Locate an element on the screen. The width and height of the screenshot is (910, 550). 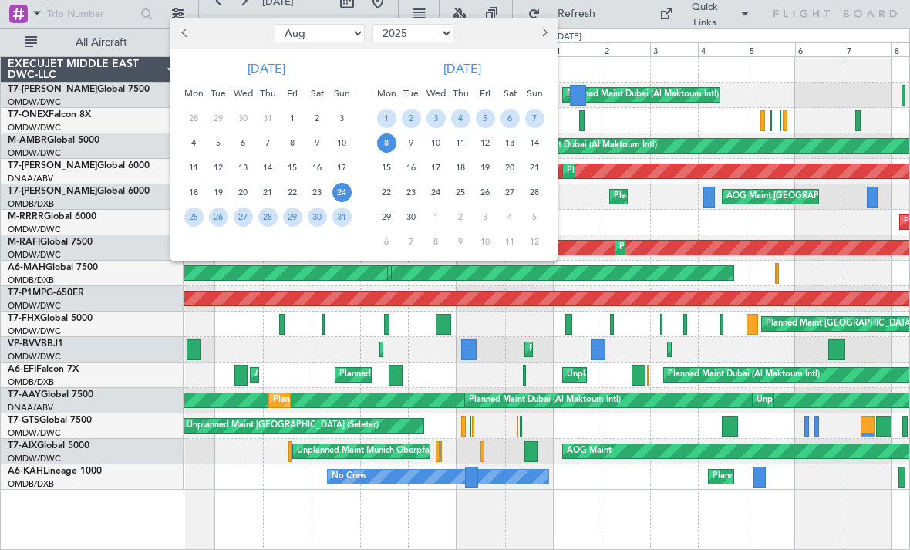
select: Select month is located at coordinates (319, 33).